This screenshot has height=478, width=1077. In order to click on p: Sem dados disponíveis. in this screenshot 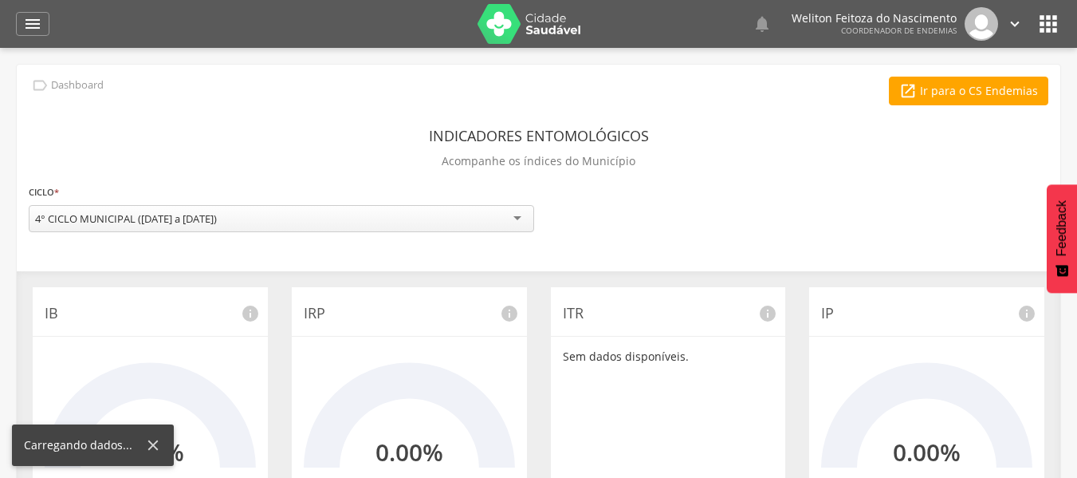, I will do `click(668, 356)`.